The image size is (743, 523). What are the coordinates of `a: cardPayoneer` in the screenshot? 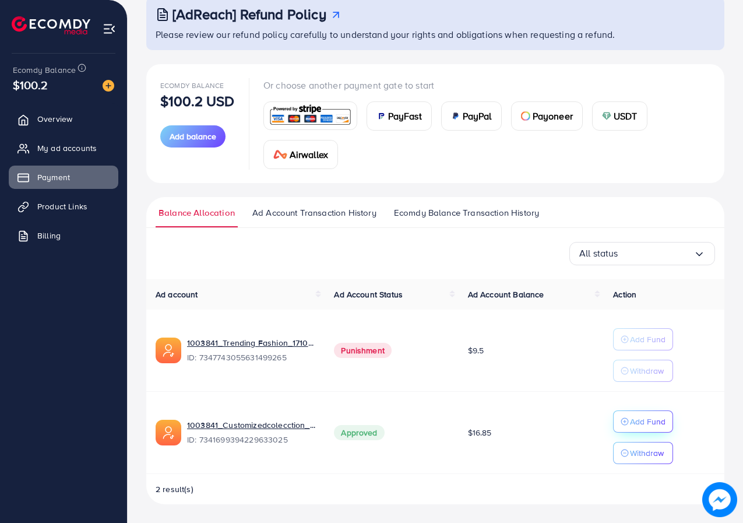 It's located at (547, 116).